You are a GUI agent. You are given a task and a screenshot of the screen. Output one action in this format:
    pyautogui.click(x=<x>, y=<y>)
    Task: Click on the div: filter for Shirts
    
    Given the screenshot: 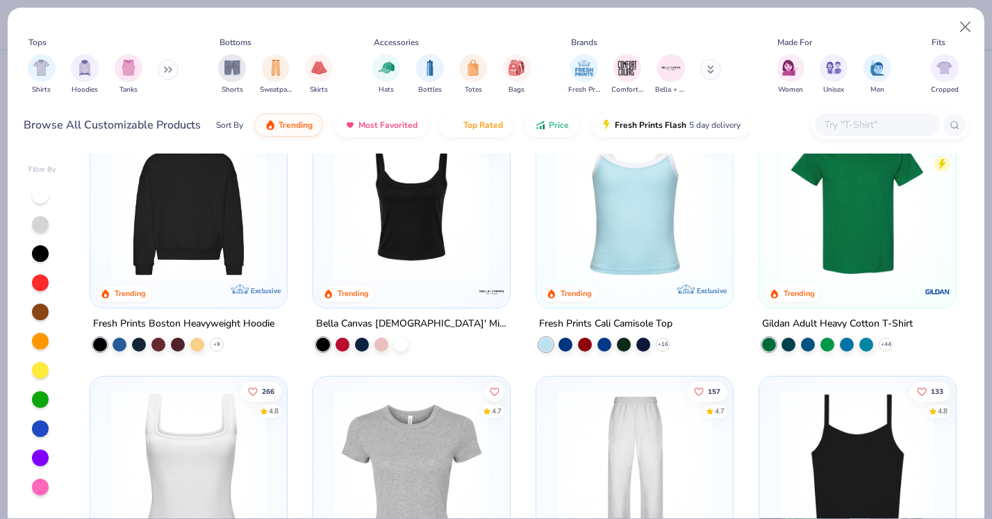 What is the action you would take?
    pyautogui.click(x=42, y=74)
    